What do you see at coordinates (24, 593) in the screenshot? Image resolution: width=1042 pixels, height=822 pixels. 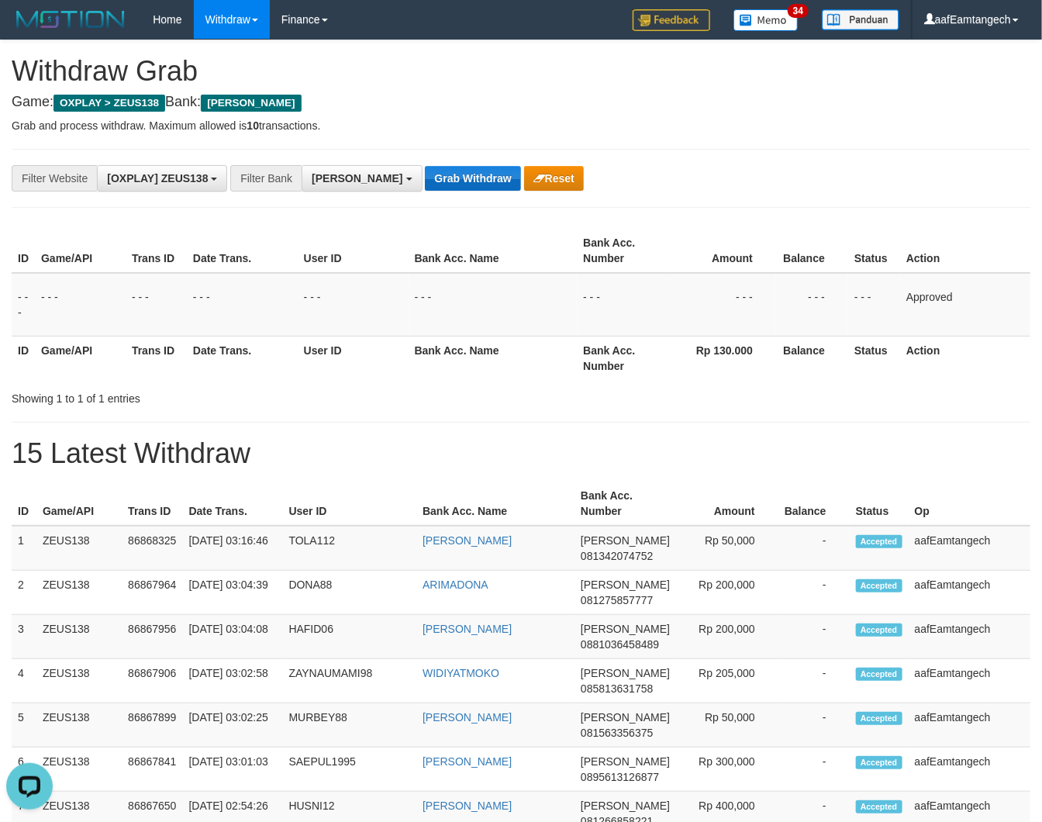 I see `td: 2` at bounding box center [24, 593].